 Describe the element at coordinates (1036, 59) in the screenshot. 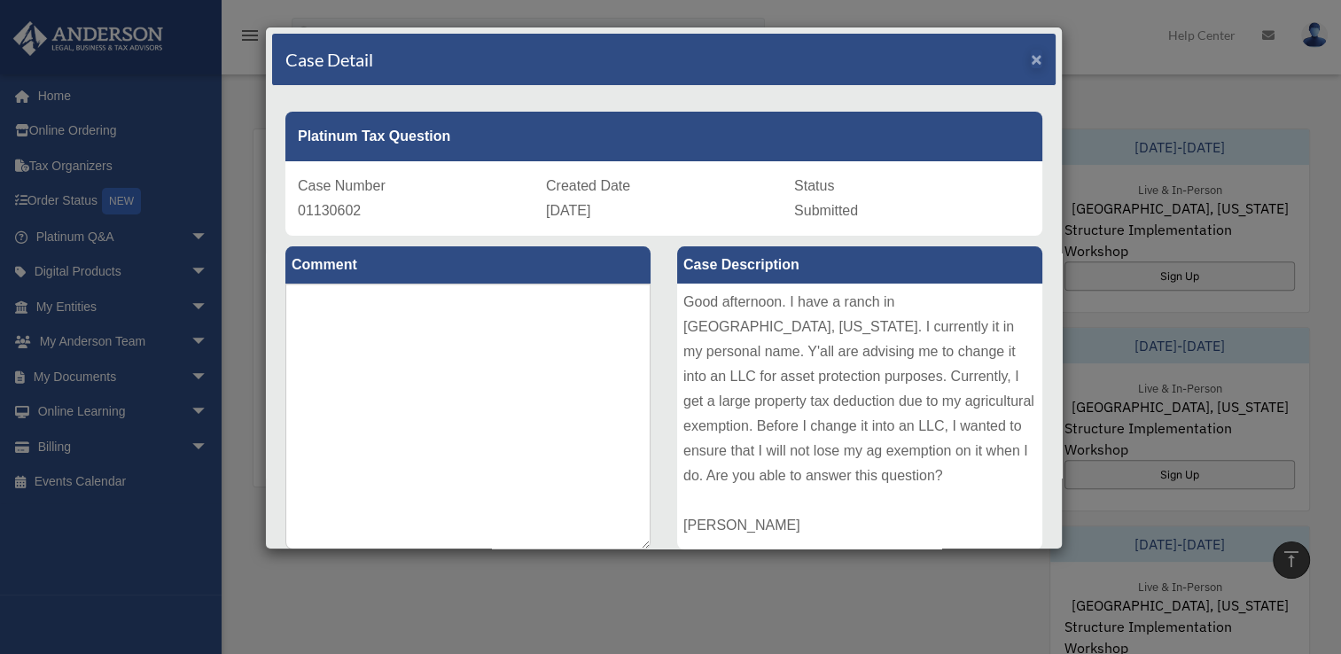

I see `button: Close` at that location.